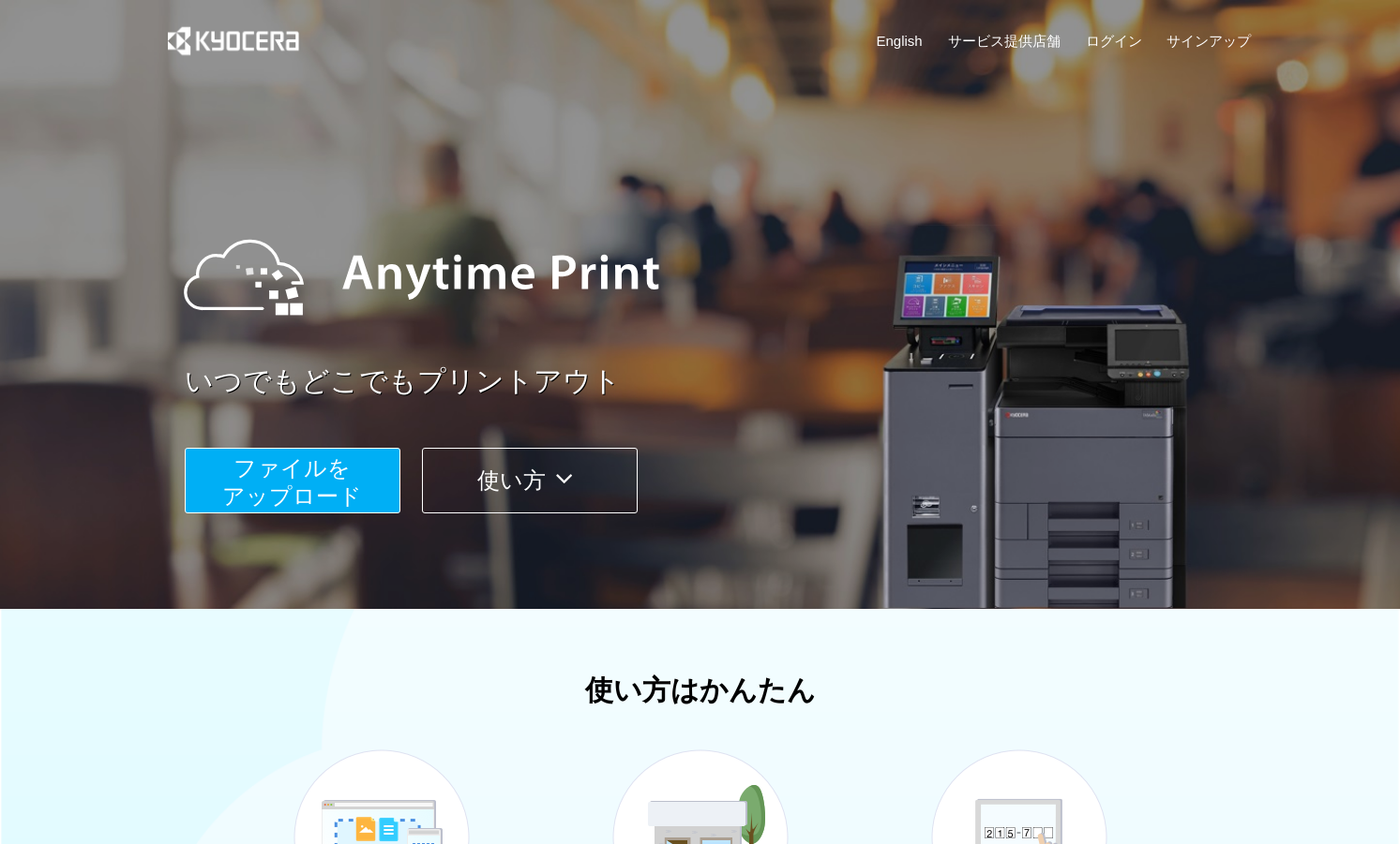 Image resolution: width=1400 pixels, height=844 pixels. Describe the element at coordinates (899, 40) in the screenshot. I see `a: English` at that location.